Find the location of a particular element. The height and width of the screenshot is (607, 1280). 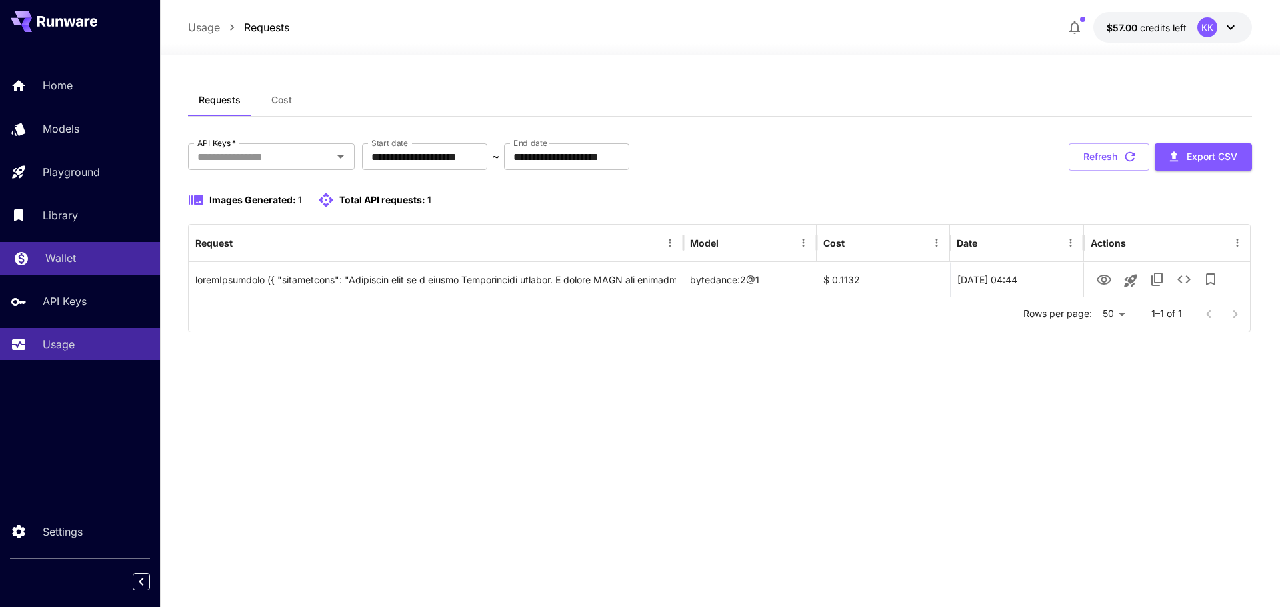

p: Library is located at coordinates (60, 215).